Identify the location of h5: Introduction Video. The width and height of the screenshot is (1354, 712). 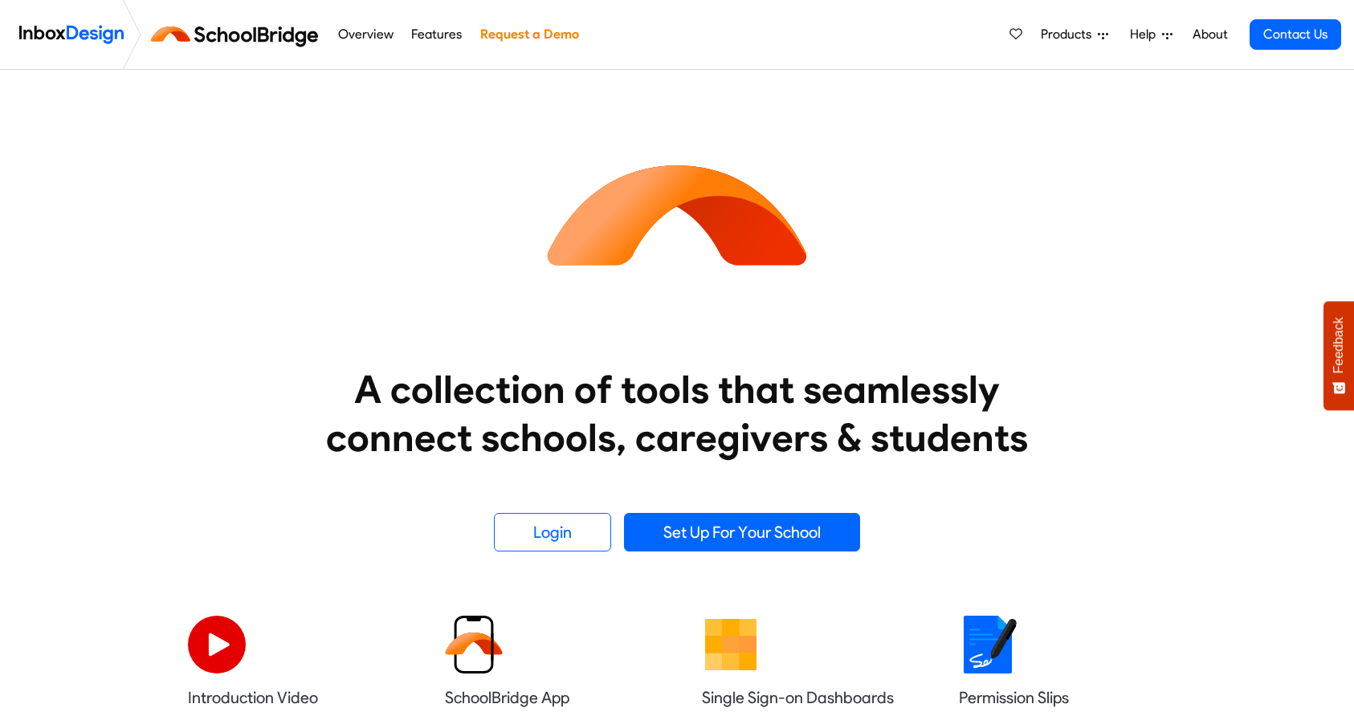
(291, 698).